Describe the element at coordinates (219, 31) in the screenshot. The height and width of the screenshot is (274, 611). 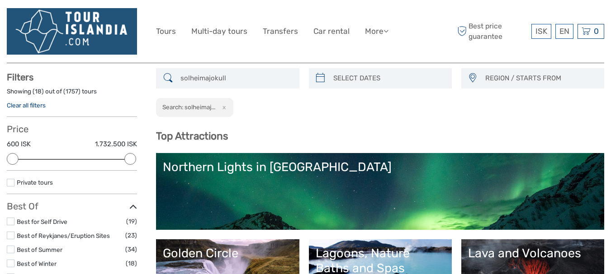
I see `a: Multi-day tours` at that location.